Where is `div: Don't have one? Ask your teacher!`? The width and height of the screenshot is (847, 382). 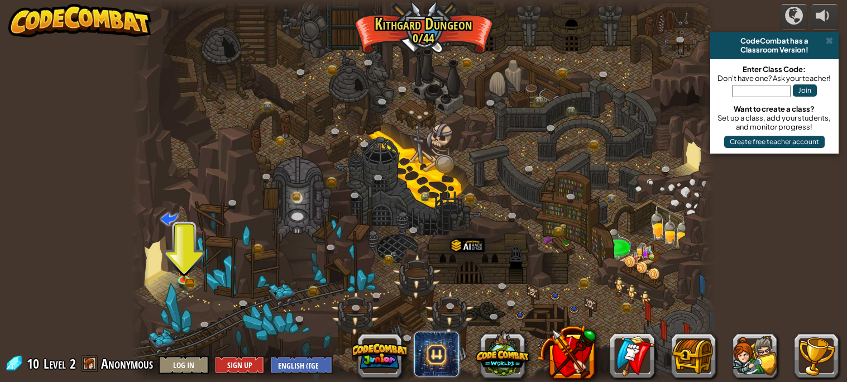
div: Don't have one? Ask your teacher! is located at coordinates (775, 78).